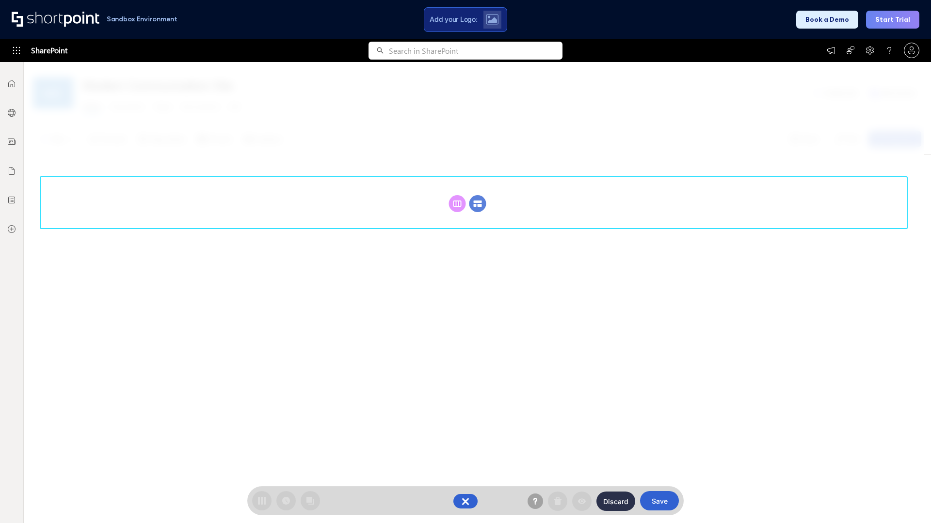 This screenshot has height=523, width=931. Describe the element at coordinates (142, 19) in the screenshot. I see `h1: Sandbox Environment` at that location.